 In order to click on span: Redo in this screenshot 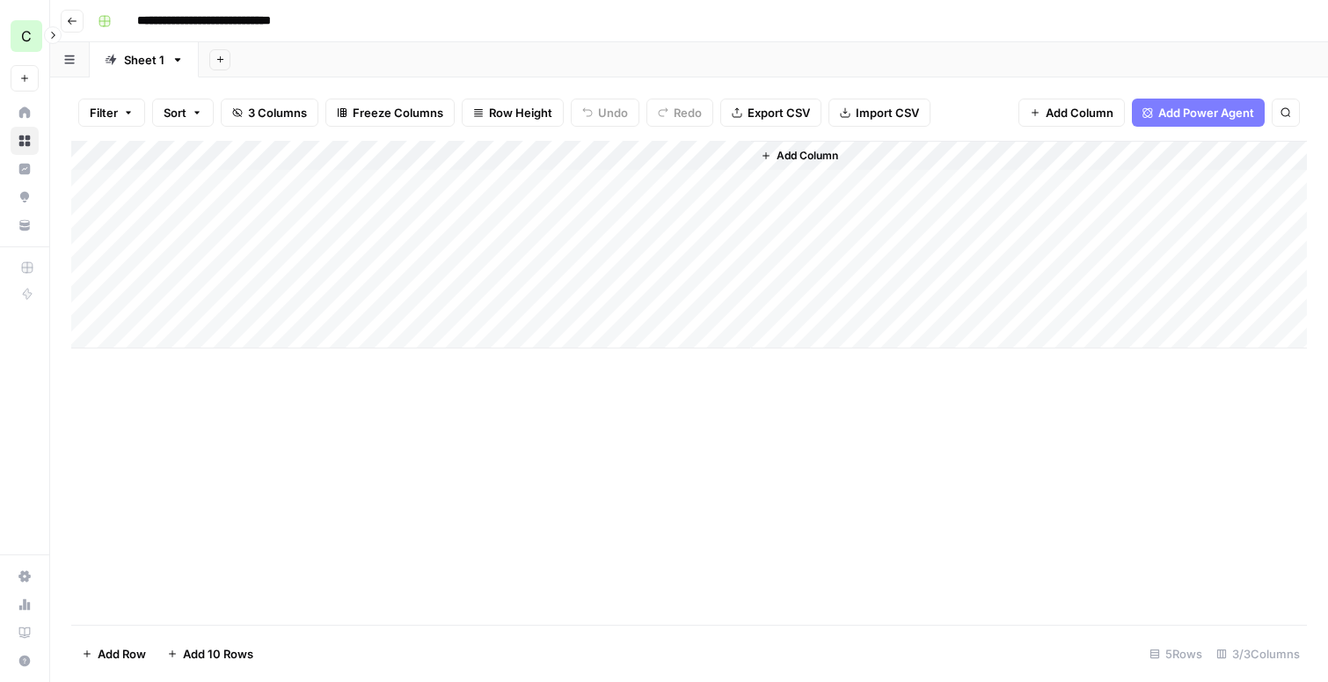, I will do `click(688, 113)`.